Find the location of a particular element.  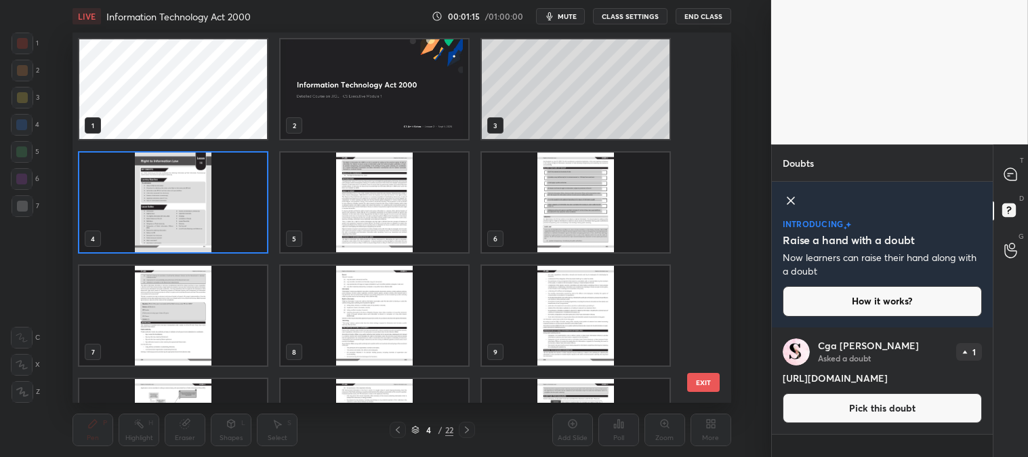

p: Doubts is located at coordinates (798, 163).